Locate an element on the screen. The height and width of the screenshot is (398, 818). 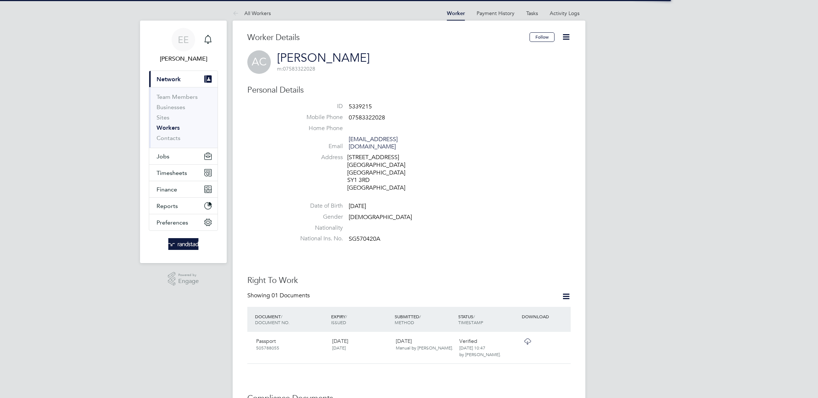
div: Showing is located at coordinates (279, 295).